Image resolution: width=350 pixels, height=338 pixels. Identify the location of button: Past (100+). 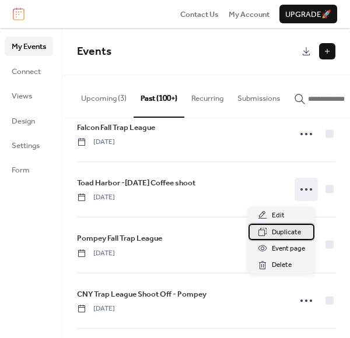
(158, 96).